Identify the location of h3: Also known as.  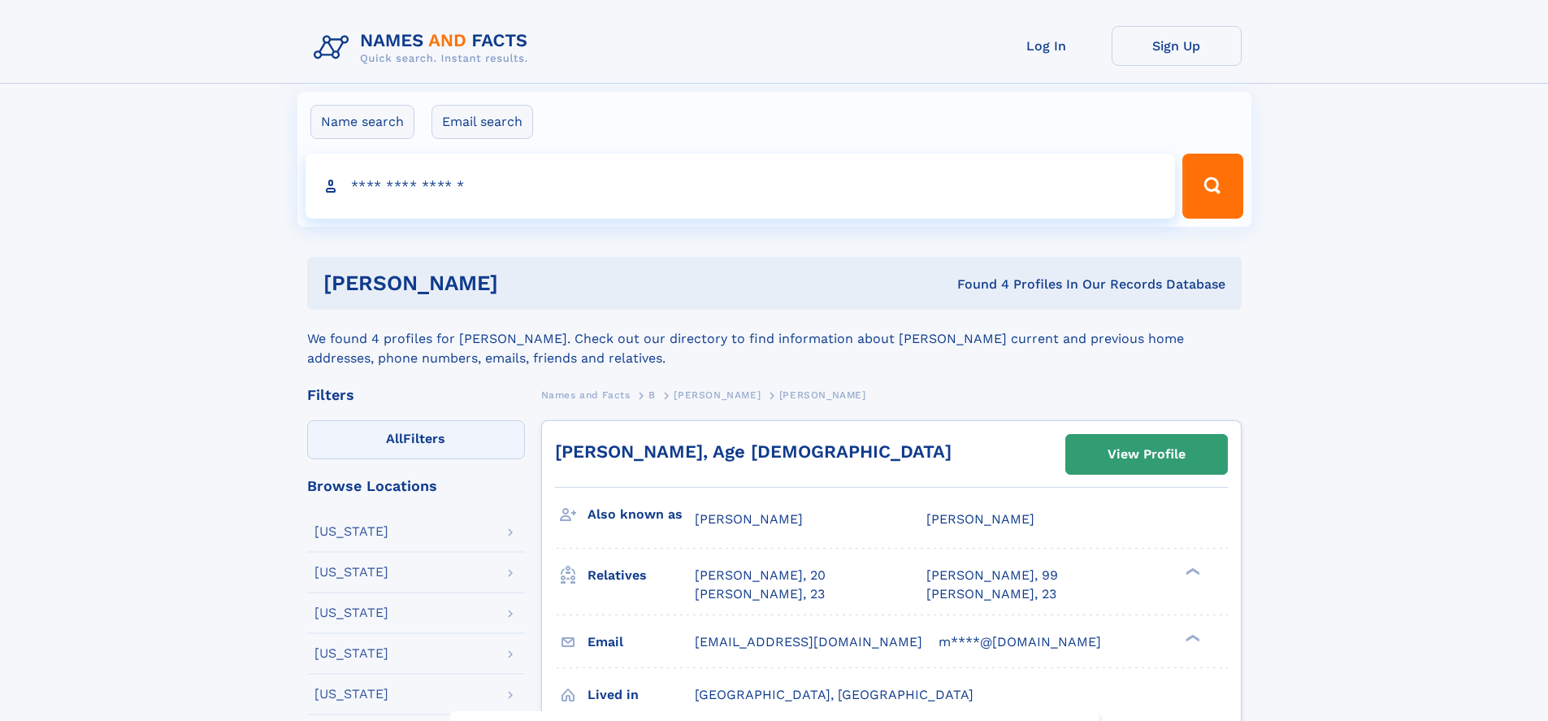
(641, 514).